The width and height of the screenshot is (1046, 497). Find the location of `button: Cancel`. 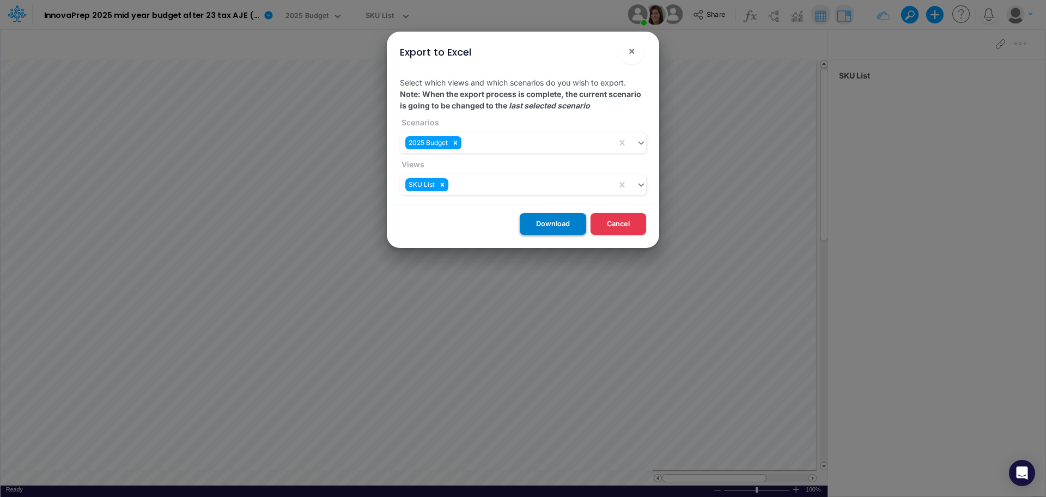

button: Cancel is located at coordinates (618, 223).